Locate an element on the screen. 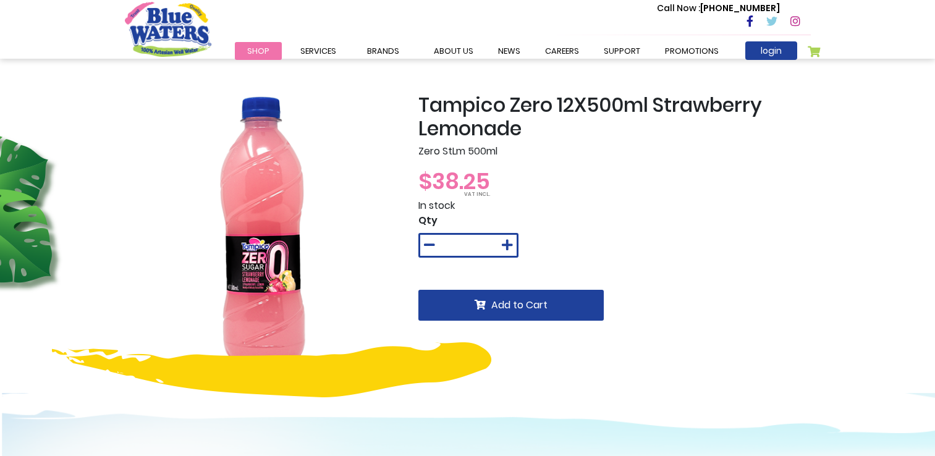 Image resolution: width=935 pixels, height=456 pixels. img: strawbeery-l-500.png is located at coordinates (262, 230).